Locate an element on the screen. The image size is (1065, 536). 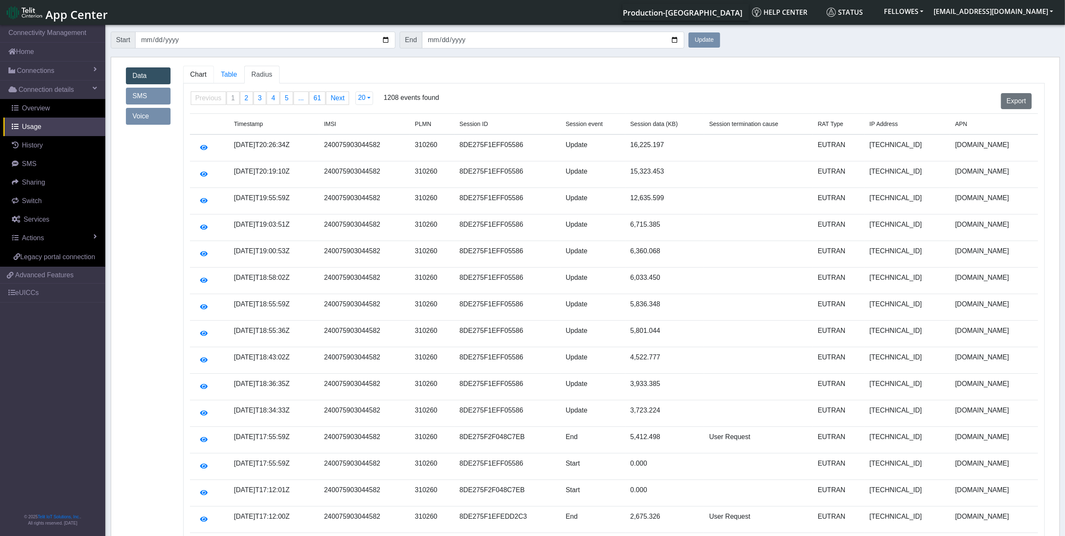
td: 0.000 is located at coordinates (665, 466).